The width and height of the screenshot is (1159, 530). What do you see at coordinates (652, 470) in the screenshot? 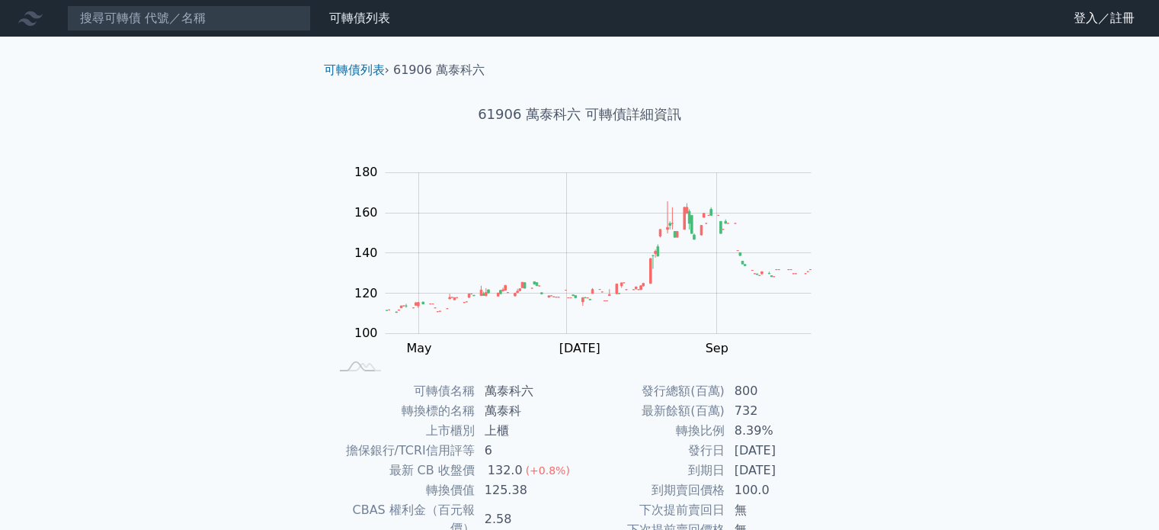
I see `td: 到期日` at bounding box center [652, 470].